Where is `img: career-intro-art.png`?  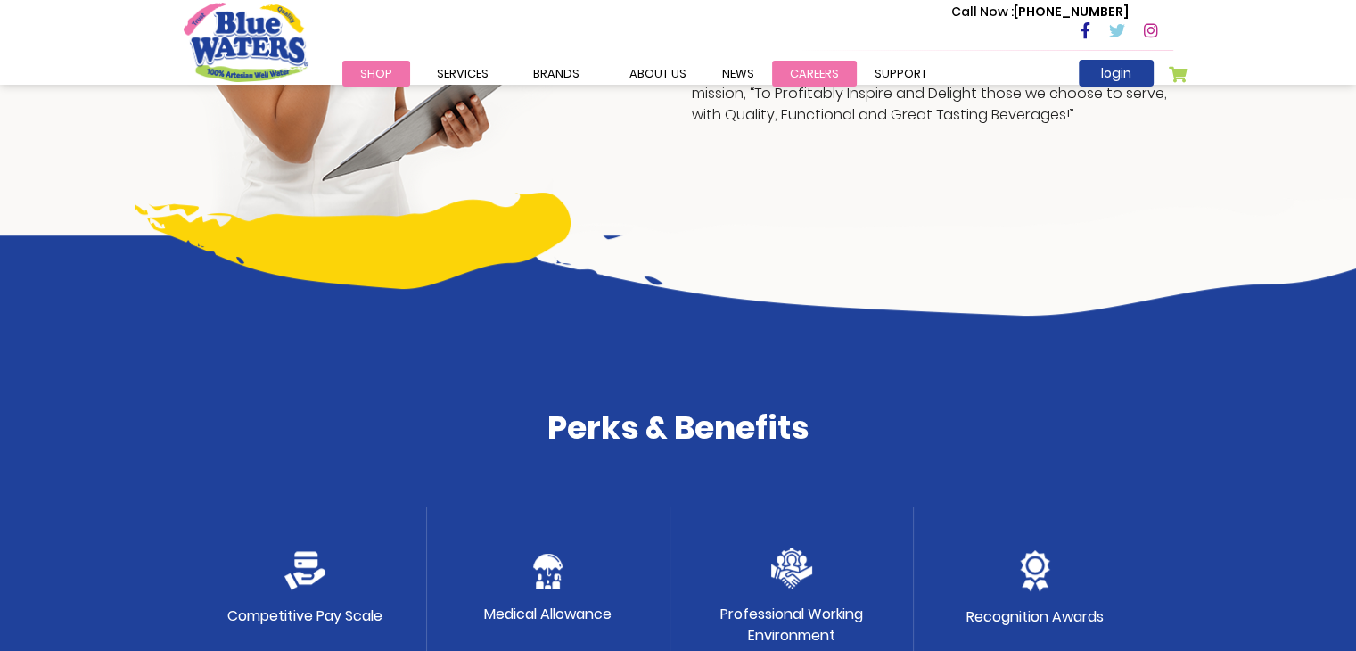
img: career-intro-art.png is located at coordinates (882, 257).